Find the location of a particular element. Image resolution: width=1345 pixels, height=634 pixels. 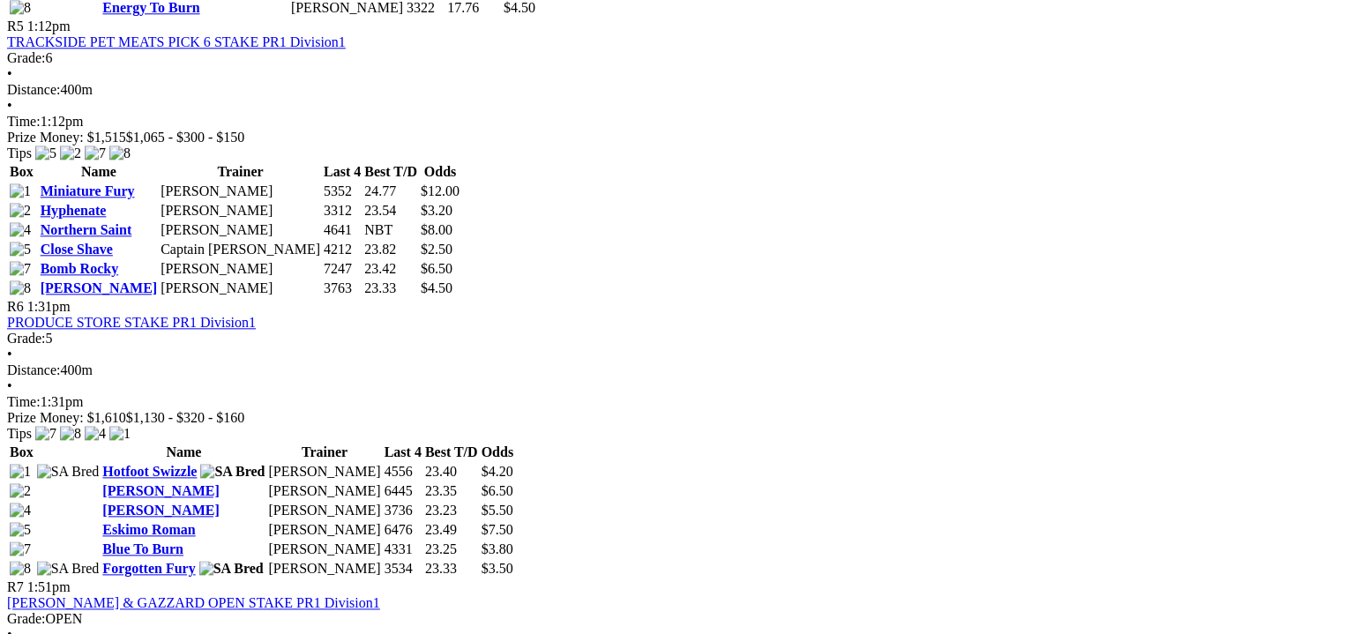

a: Bomb Rocky is located at coordinates (79, 268).